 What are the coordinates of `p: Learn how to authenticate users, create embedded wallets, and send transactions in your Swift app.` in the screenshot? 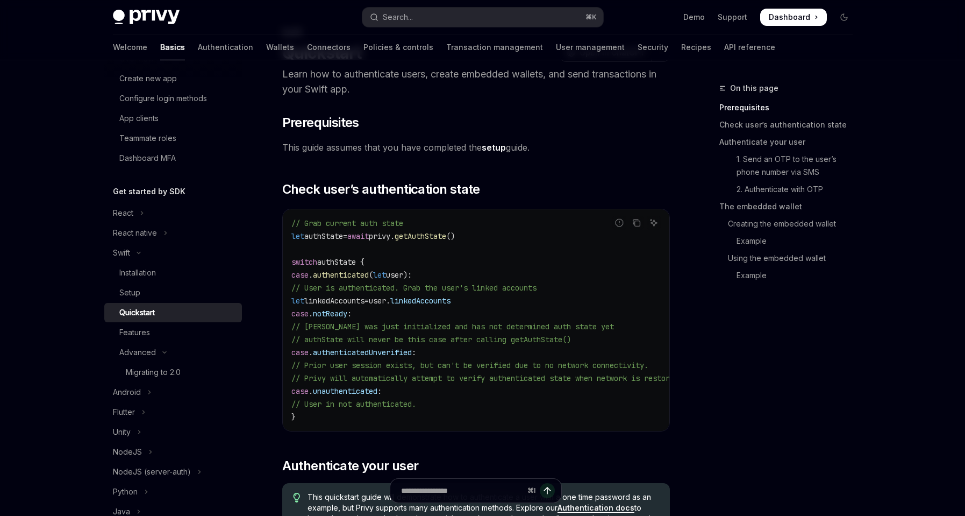 It's located at (476, 82).